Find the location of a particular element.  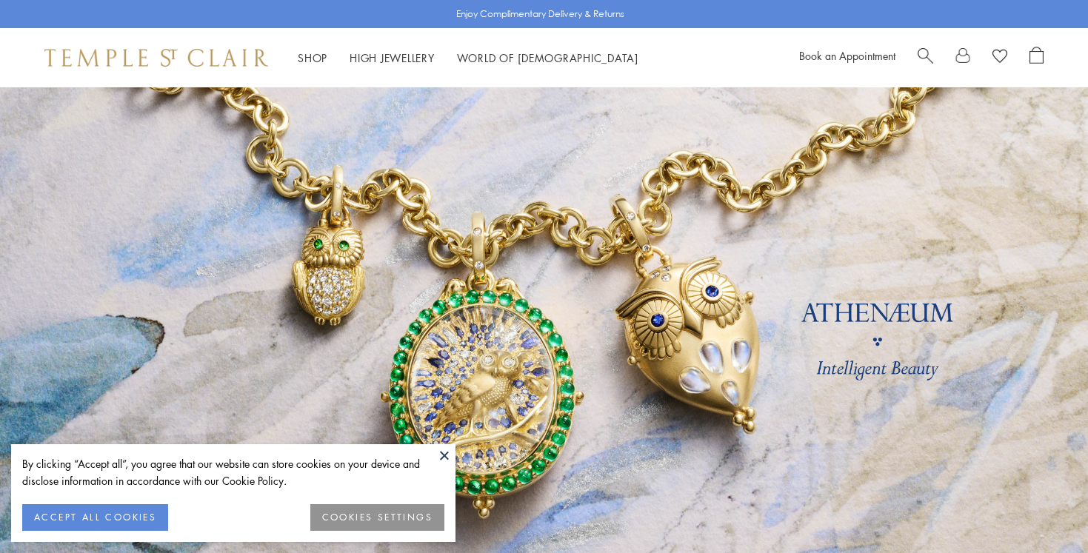

p: Enjoy Complimentary Delivery & Returns is located at coordinates (540, 14).